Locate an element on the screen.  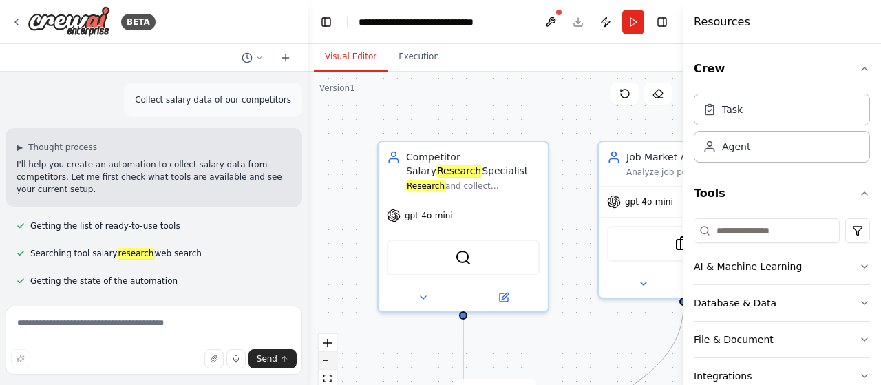
button: Send is located at coordinates (273, 359).